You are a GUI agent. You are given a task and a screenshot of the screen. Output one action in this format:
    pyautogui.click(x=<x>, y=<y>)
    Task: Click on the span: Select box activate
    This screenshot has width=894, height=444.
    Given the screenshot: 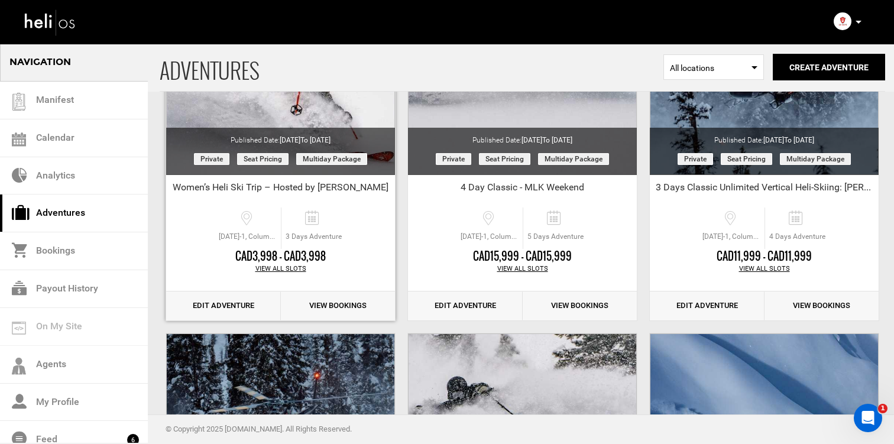 What is the action you would take?
    pyautogui.click(x=714, y=67)
    